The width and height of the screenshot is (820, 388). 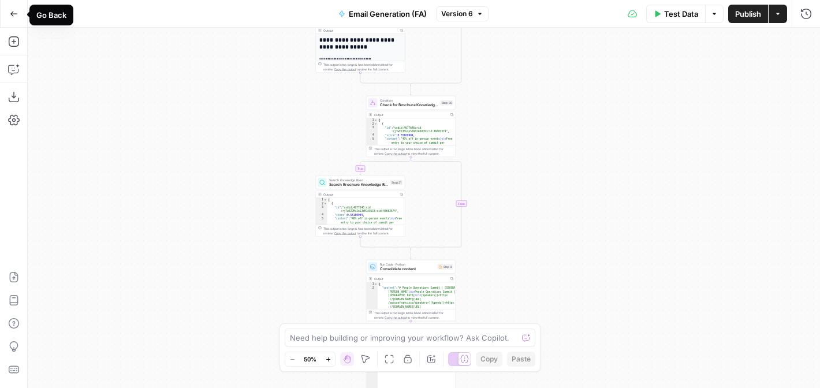 I want to click on span: Check for Brochure Knowledge Base, so click(x=409, y=105).